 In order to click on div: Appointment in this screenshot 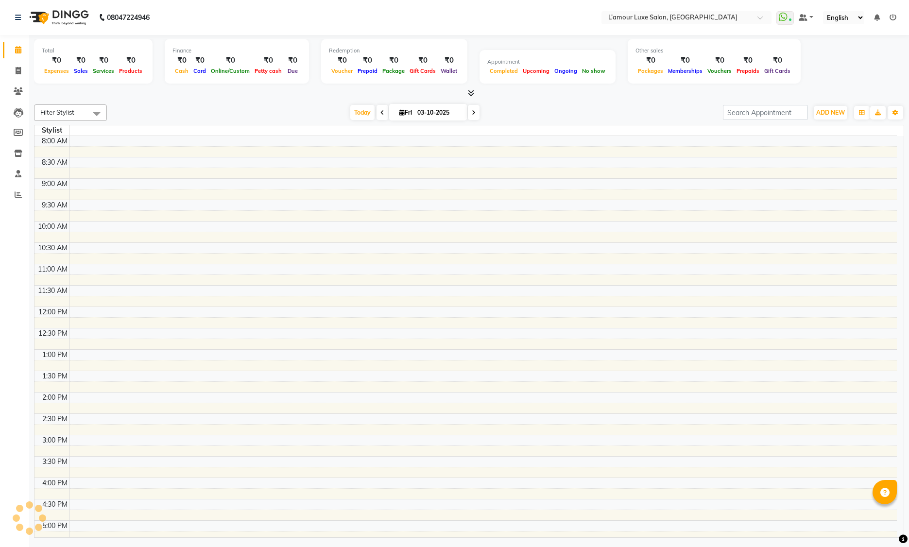, I will do `click(547, 62)`.